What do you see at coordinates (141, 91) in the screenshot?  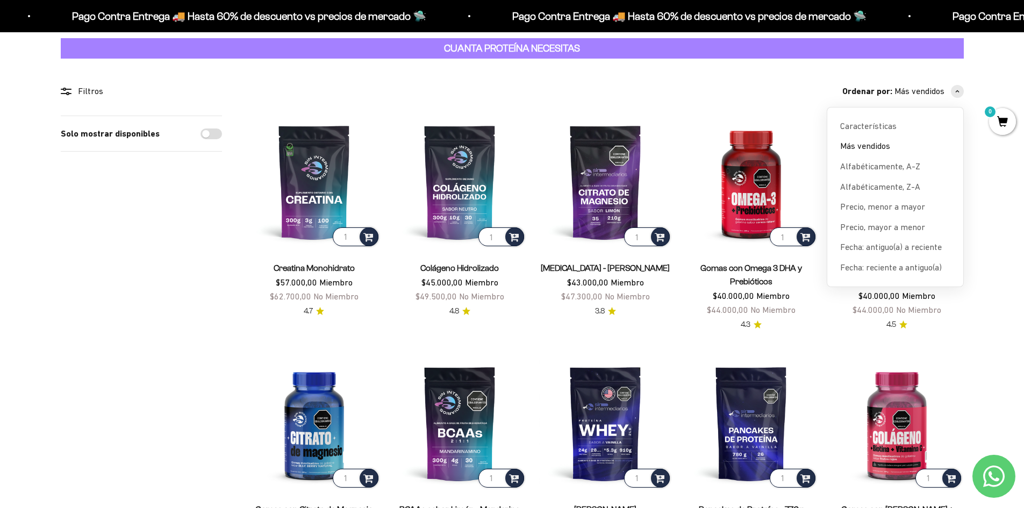 I see `div: Filtros` at bounding box center [141, 91].